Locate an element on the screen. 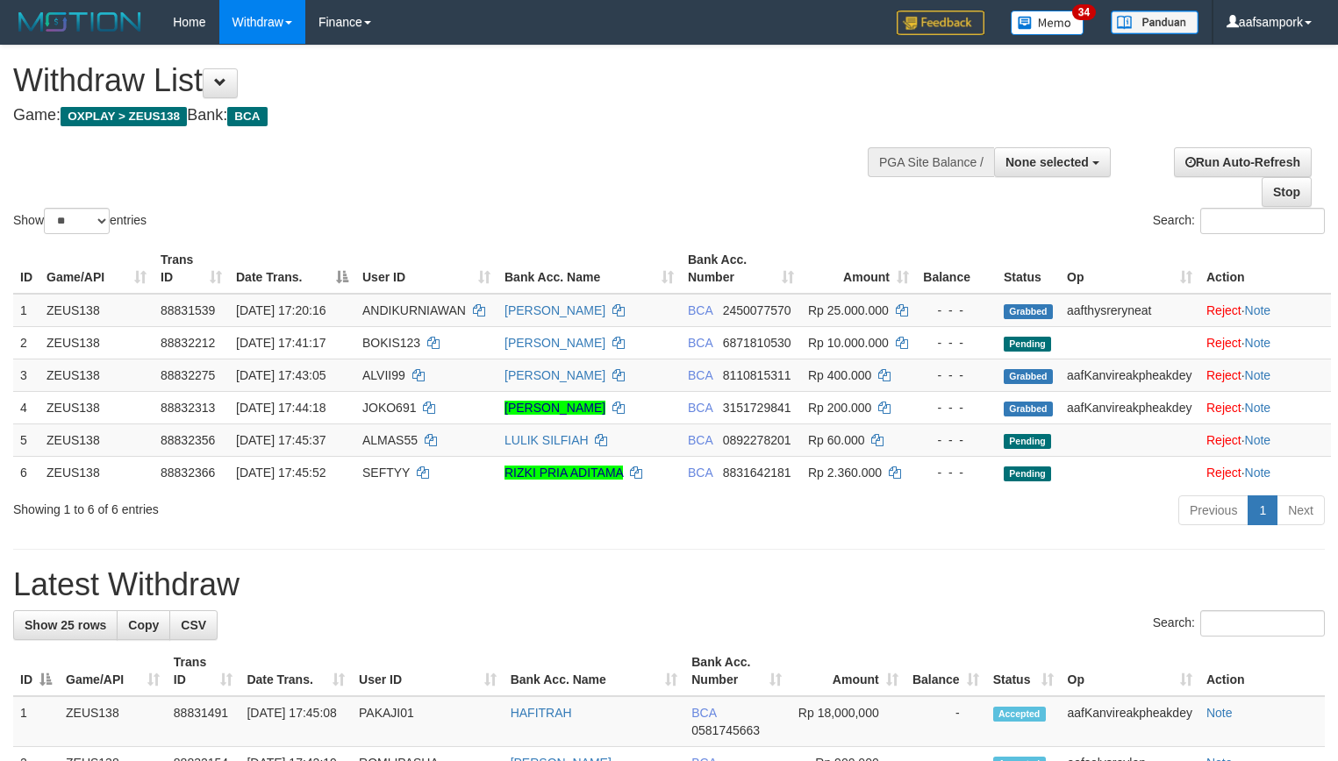 The image size is (1338, 761). th: Balance: activate to sort column ascending is located at coordinates (945, 671).